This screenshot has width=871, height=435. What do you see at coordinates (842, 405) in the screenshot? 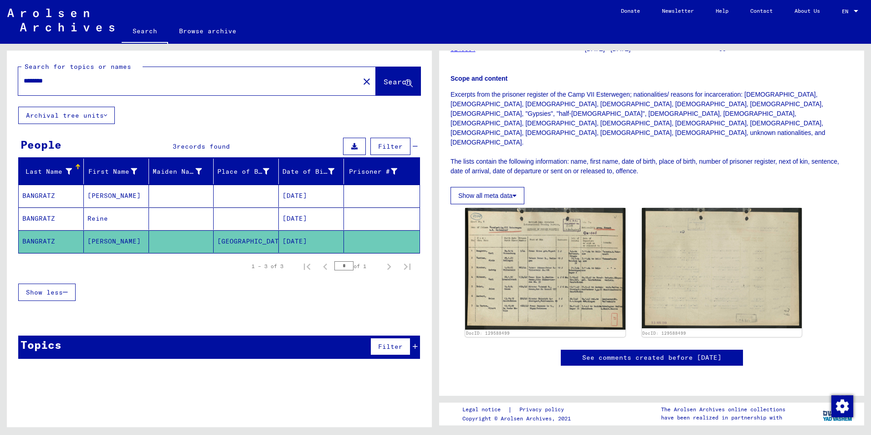
I see `div: Zustimmung ändern` at bounding box center [842, 405].